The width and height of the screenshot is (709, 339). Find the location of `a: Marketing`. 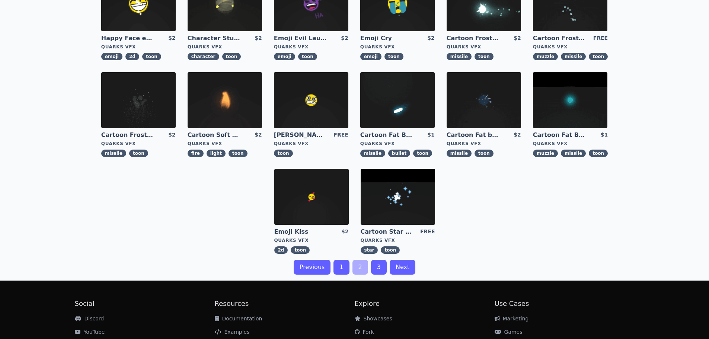

a: Marketing is located at coordinates (512, 319).